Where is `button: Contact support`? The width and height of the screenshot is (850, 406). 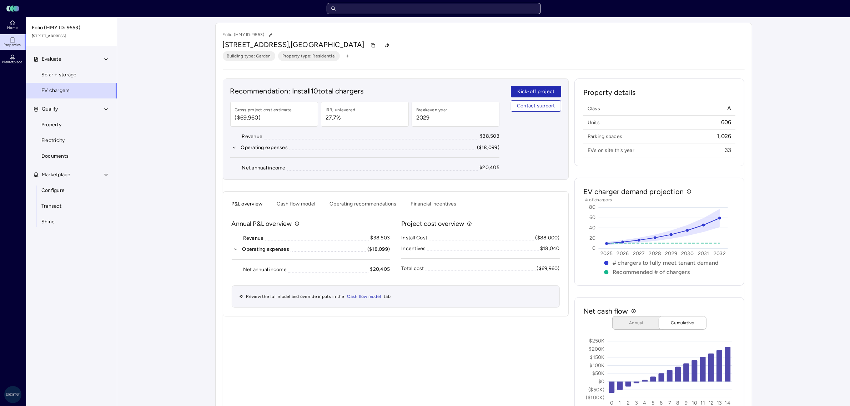 button: Contact support is located at coordinates (536, 106).